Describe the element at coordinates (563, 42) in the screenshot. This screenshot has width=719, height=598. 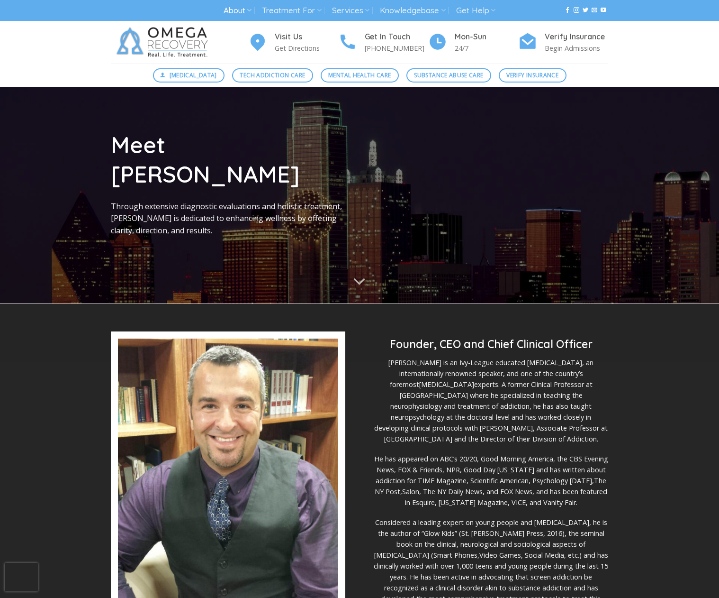
I see `a: Verify Insurance Begin Admissions` at that location.